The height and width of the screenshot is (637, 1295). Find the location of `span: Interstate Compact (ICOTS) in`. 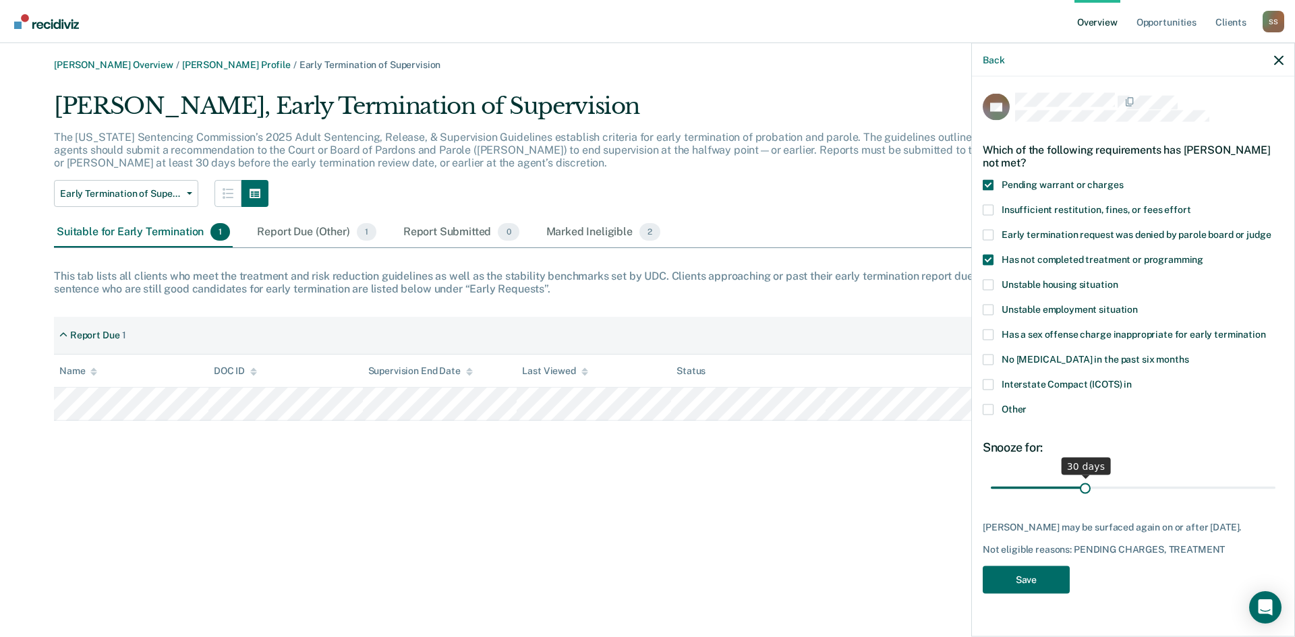

span: Interstate Compact (ICOTS) in is located at coordinates (1066, 384).